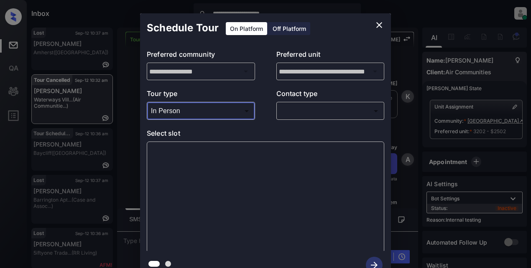 This screenshot has height=268, width=531. Describe the element at coordinates (201, 95) in the screenshot. I see `p: Tour type` at that location.